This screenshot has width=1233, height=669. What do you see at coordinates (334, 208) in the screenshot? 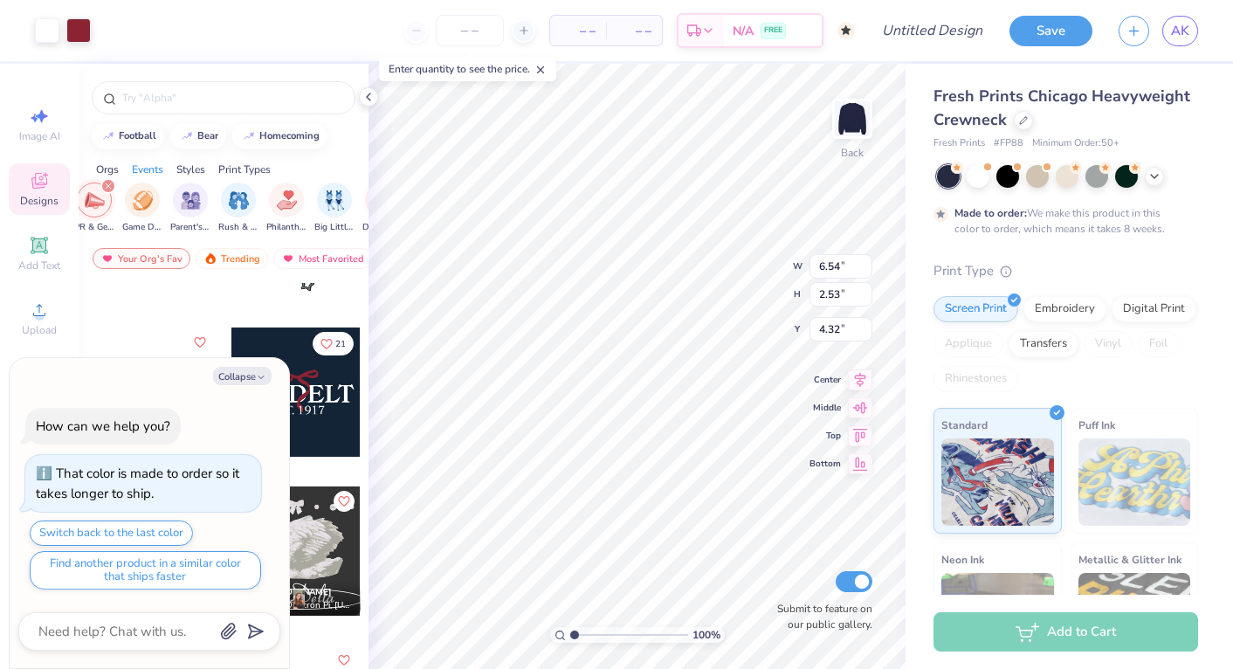
I see `div: filter for Big Little Reveal` at bounding box center [334, 208].